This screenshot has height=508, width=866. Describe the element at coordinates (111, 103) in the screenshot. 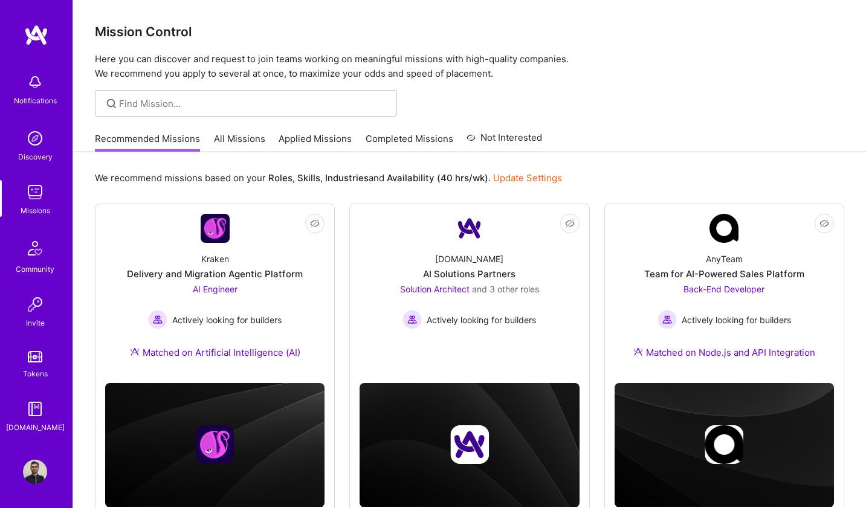

I see `i: icon SearchGrey` at that location.